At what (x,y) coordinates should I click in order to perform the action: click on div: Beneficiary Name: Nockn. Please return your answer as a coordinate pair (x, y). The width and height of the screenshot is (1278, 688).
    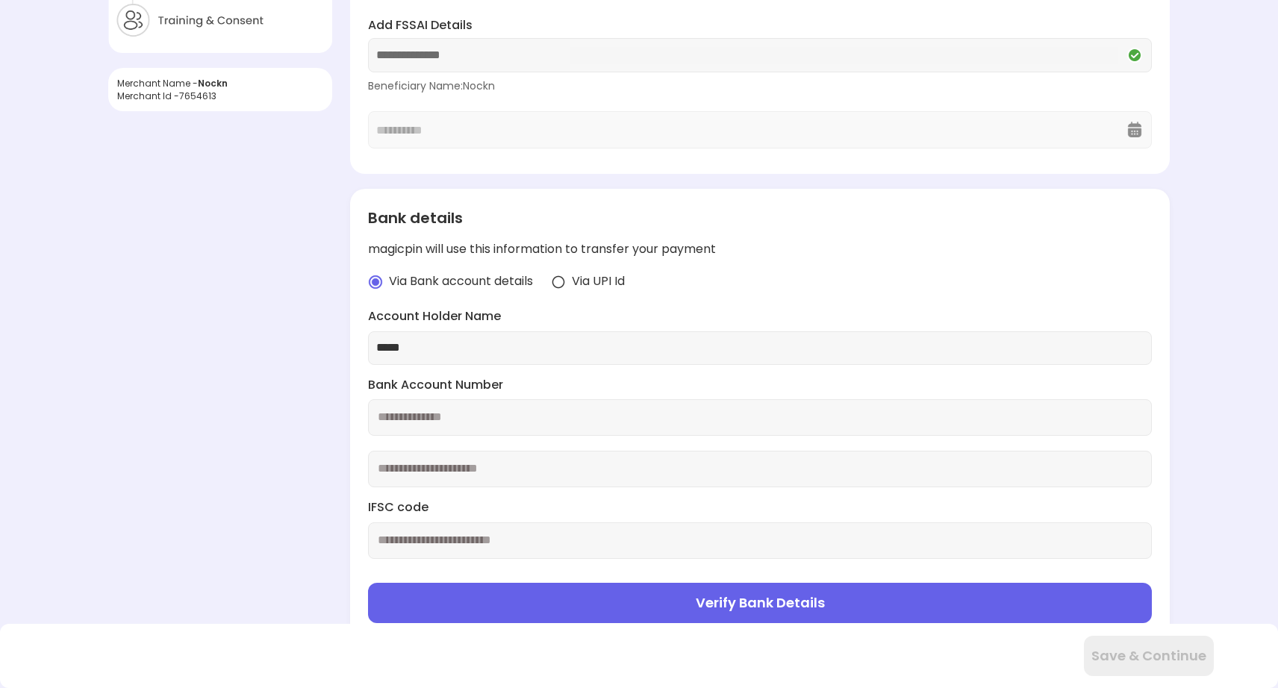
    Looking at the image, I should click on (759, 86).